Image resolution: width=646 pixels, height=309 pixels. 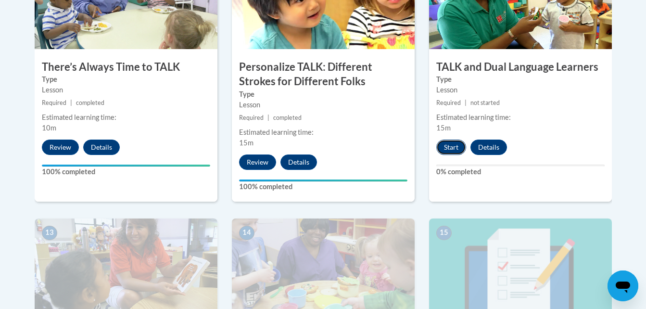 I want to click on button: Start, so click(x=451, y=147).